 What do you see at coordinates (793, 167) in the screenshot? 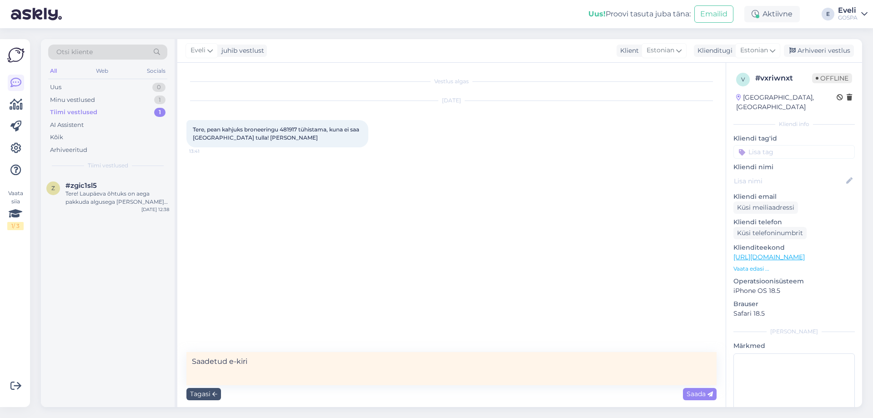
I see `p: Kliendi nimi` at bounding box center [793, 167].